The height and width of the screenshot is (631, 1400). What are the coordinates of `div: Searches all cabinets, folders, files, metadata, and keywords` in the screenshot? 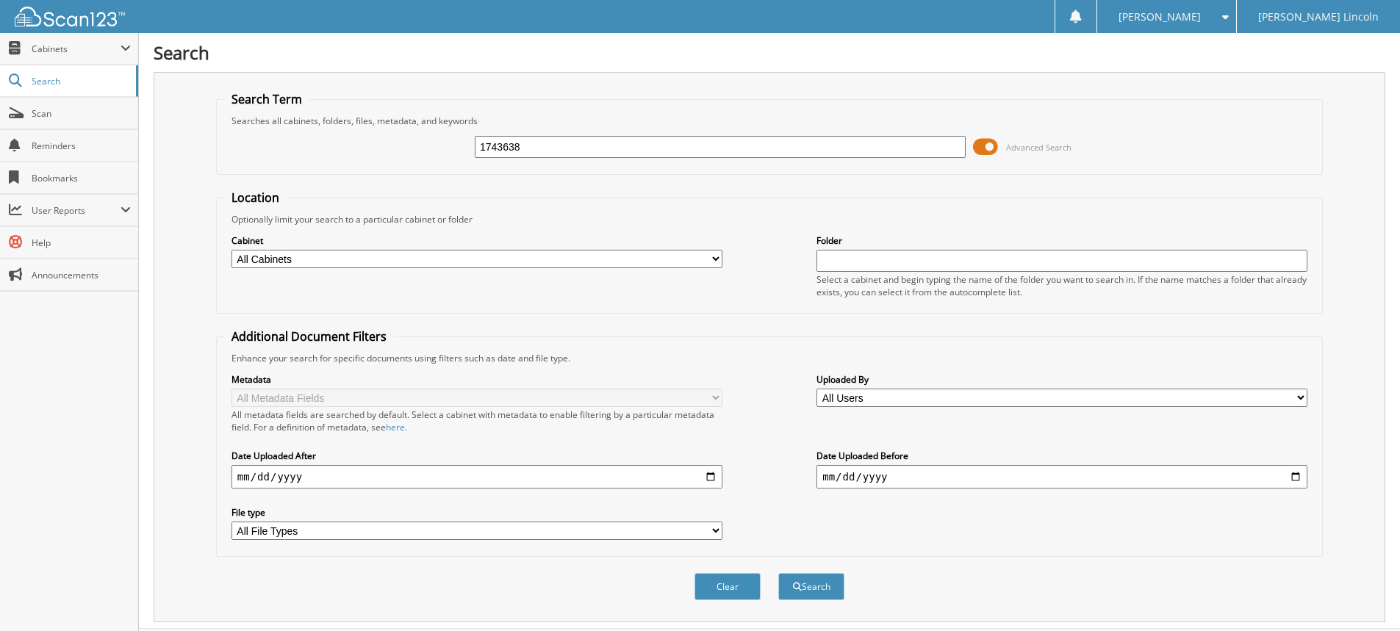 It's located at (770, 121).